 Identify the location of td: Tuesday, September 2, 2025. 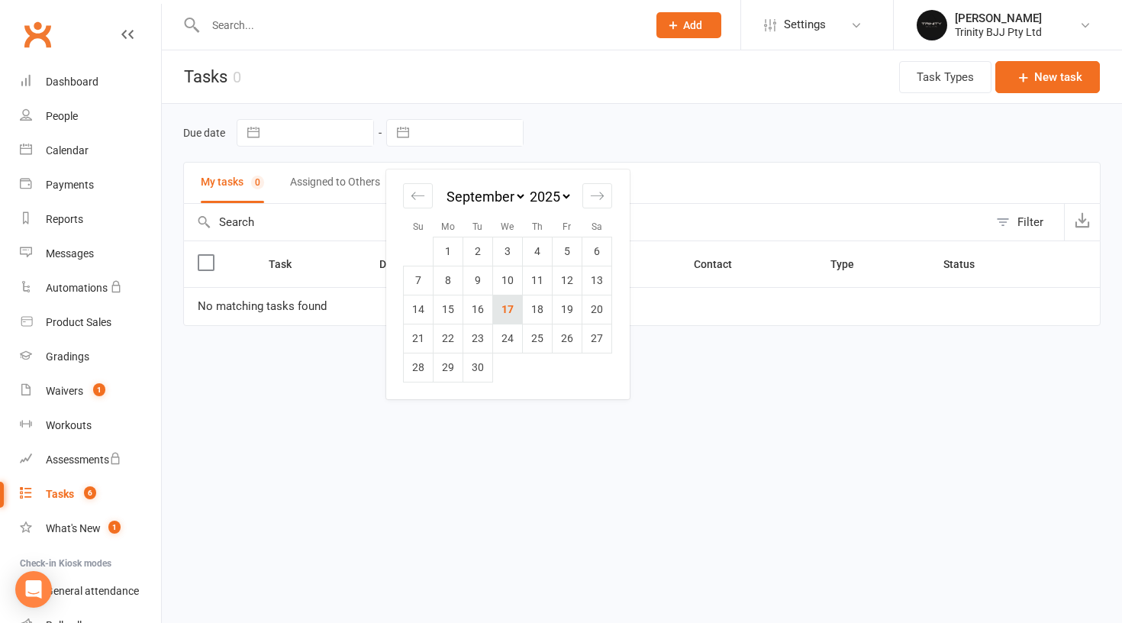
(478, 251).